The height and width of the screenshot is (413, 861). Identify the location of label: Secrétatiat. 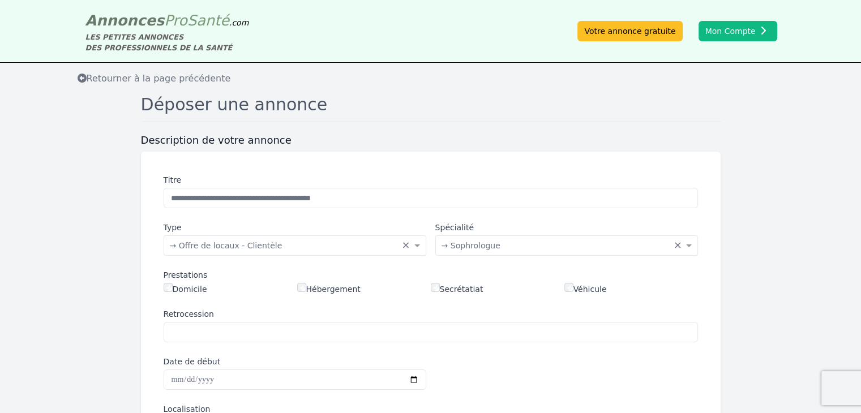
(457, 289).